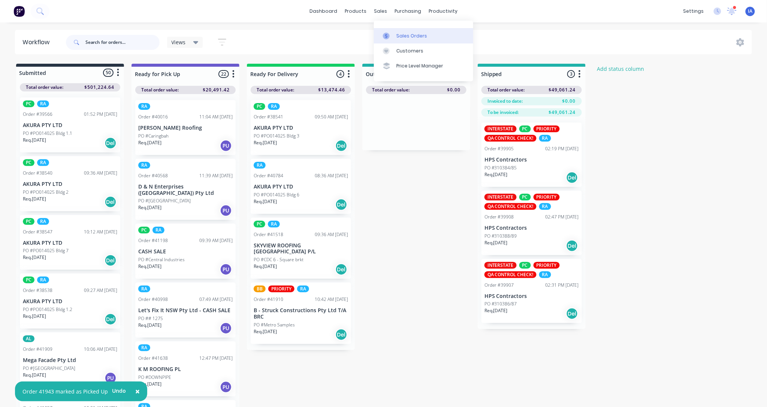 This screenshot has width=767, height=407. What do you see at coordinates (277, 136) in the screenshot?
I see `p: PO #PO014025 Bldg 3` at bounding box center [277, 136].